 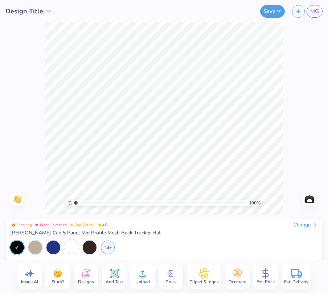 What do you see at coordinates (204, 282) in the screenshot?
I see `span: Clipart & logos` at bounding box center [204, 282].